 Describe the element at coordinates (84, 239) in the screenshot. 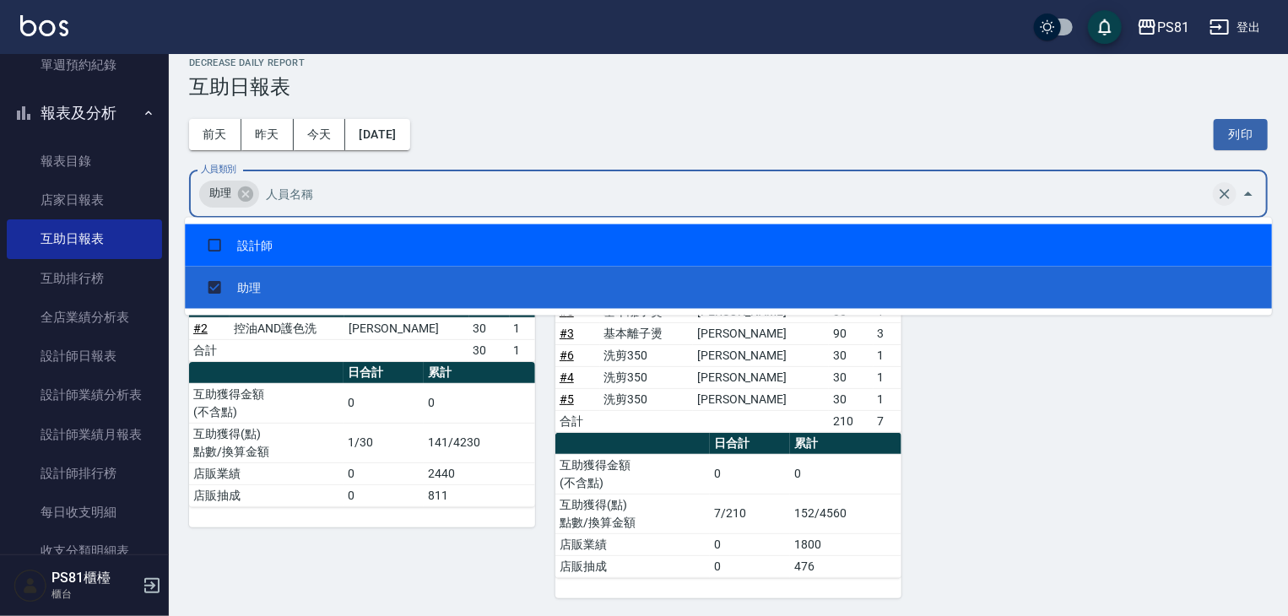

I see `a: 互助日報表` at that location.